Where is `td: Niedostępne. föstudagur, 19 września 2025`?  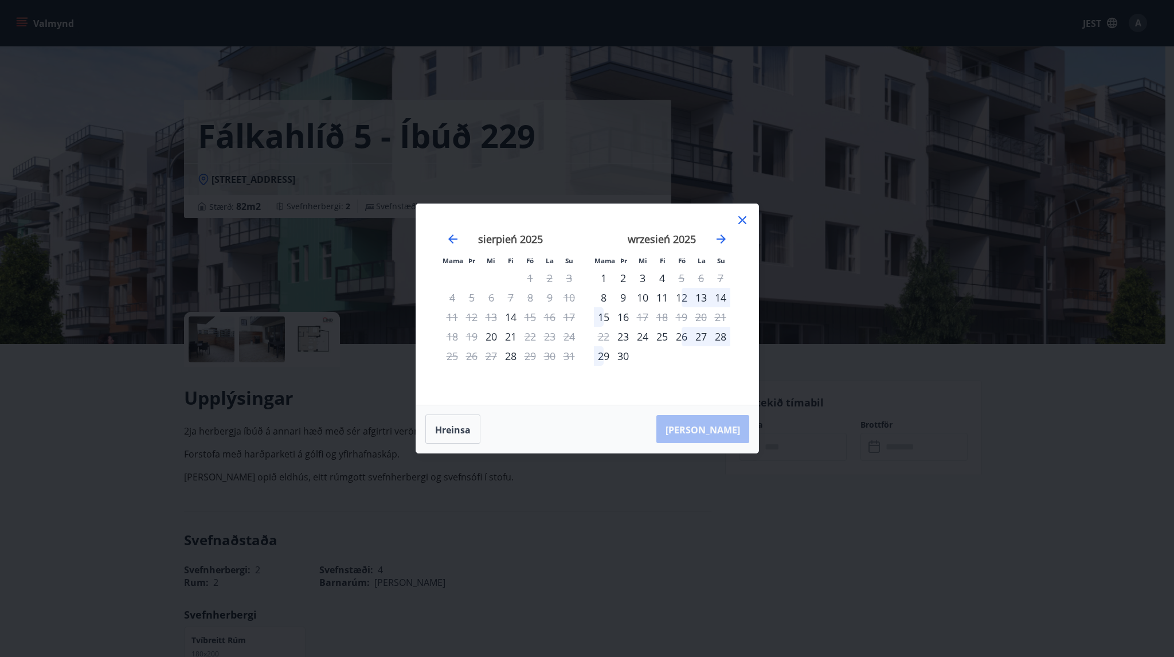 td: Niedostępne. föstudagur, 19 września 2025 is located at coordinates (681, 317).